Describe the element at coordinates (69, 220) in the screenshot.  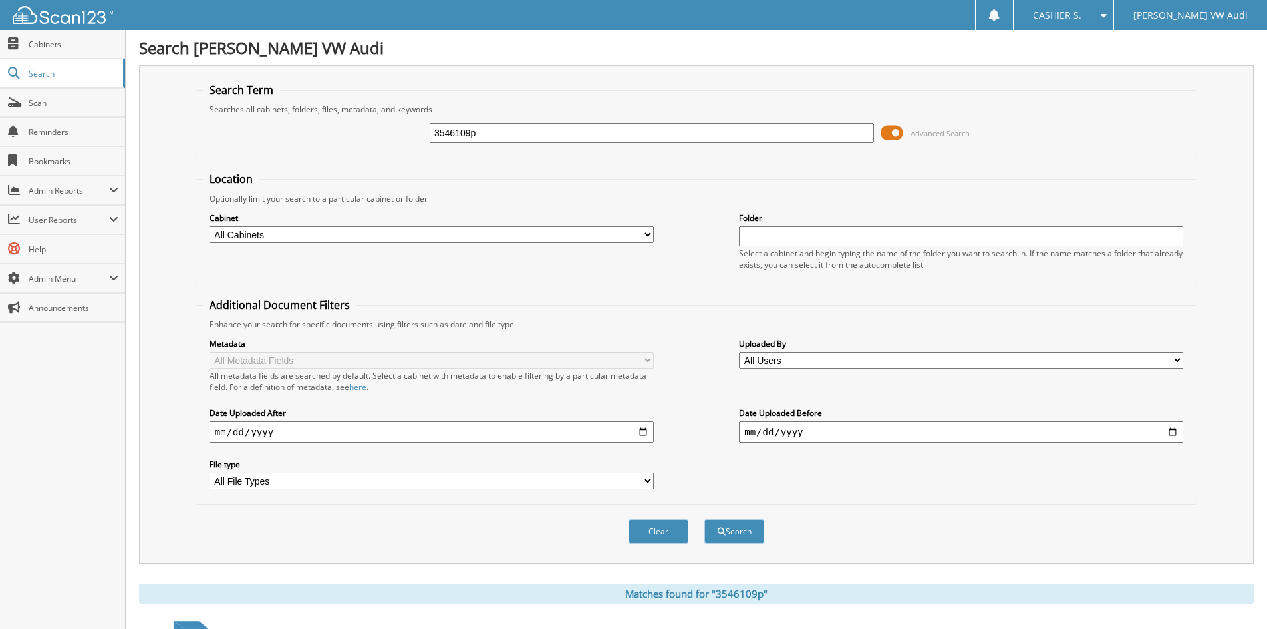
I see `span: User Reports` at that location.